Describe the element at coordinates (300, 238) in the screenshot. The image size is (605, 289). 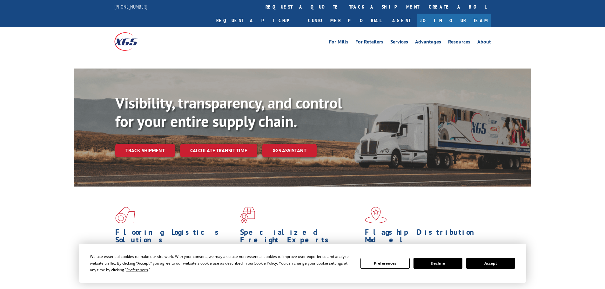
I see `h1: Specialized Freight Experts` at that location.